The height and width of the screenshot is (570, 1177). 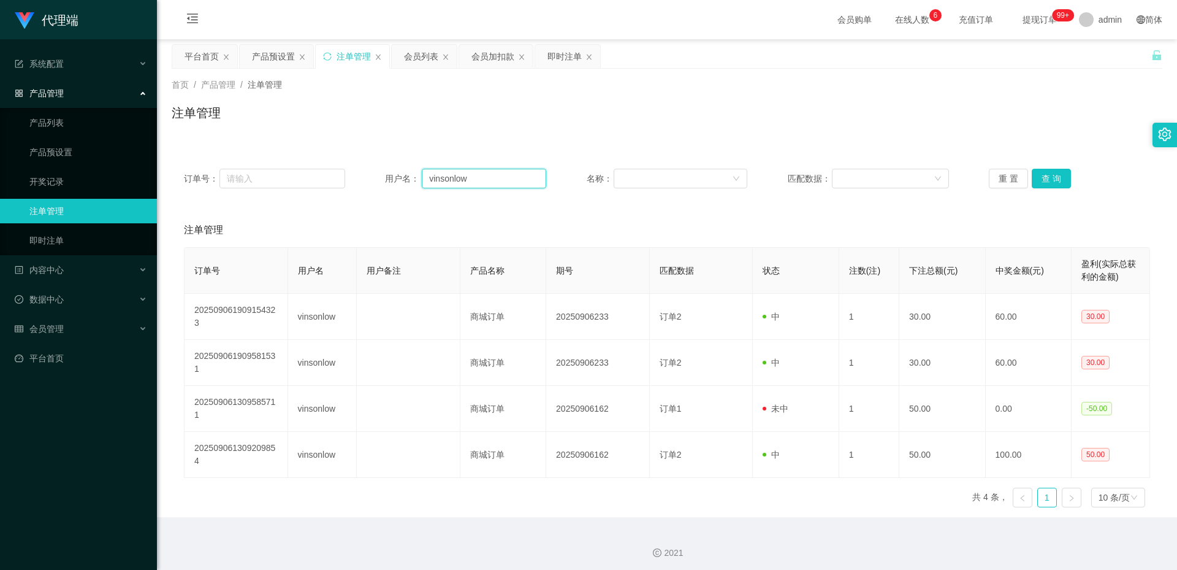 I want to click on i: 图标: table, so click(x=19, y=329).